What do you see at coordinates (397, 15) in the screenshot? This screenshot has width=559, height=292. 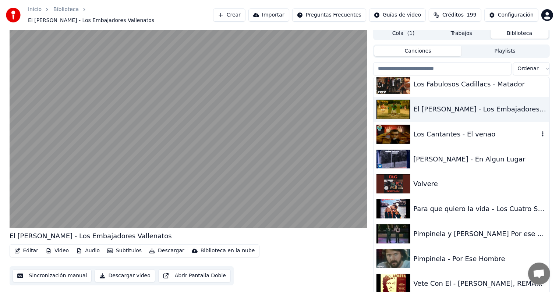 I see `button: Guías de video` at bounding box center [397, 15].